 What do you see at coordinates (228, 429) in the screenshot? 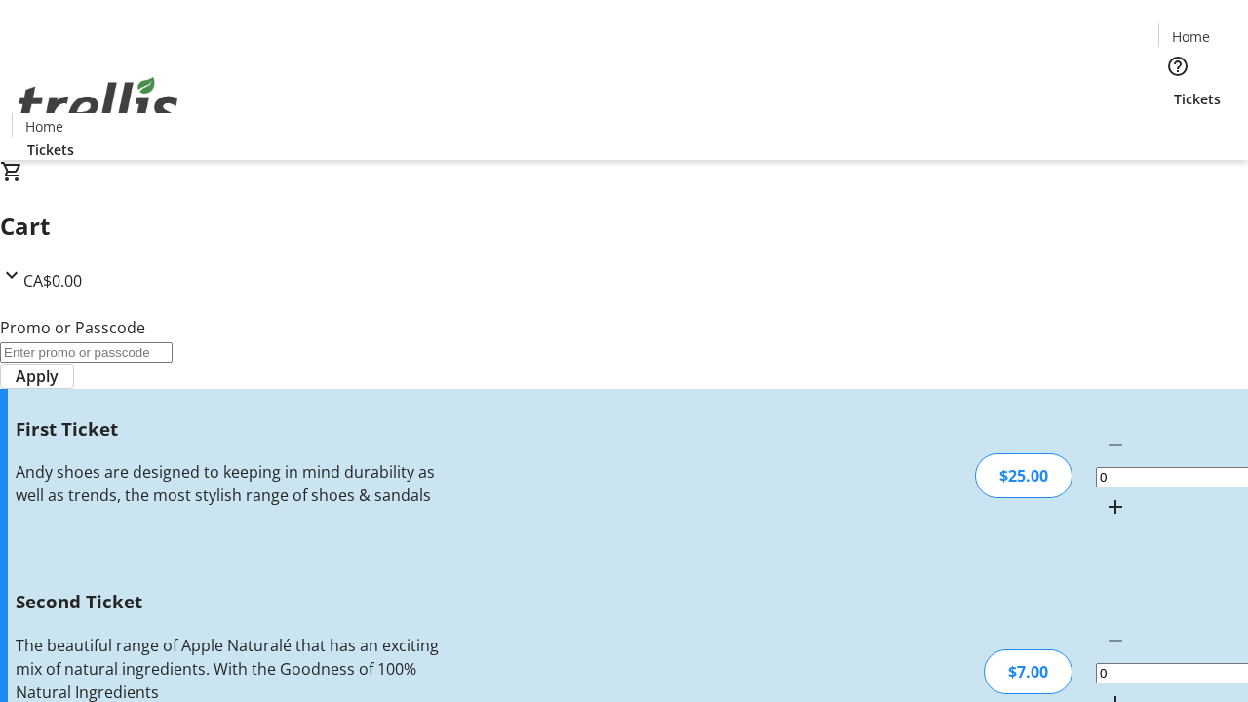
I see `h3: First Ticket` at bounding box center [228, 429].